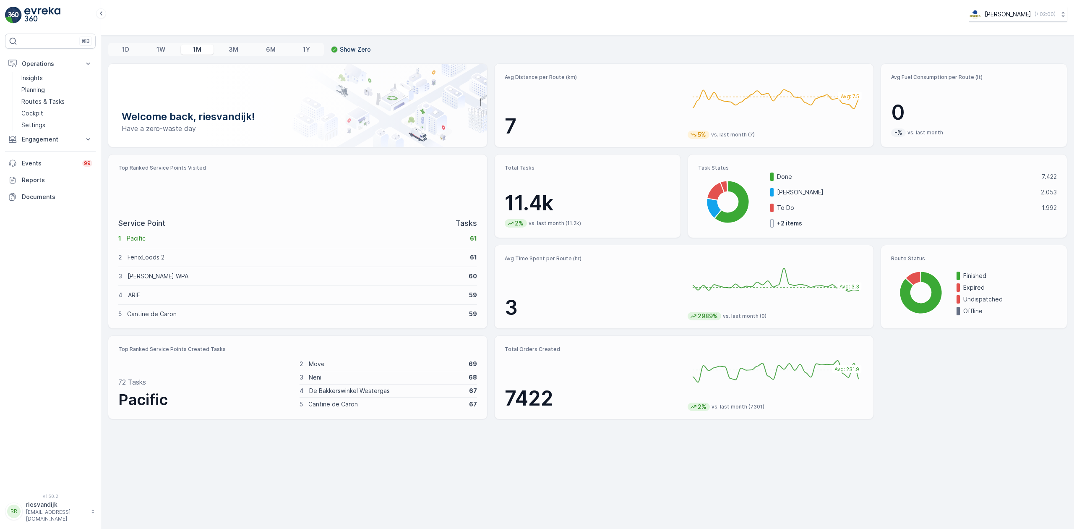  What do you see at coordinates (50, 64) in the screenshot?
I see `button: Operations` at bounding box center [50, 64].